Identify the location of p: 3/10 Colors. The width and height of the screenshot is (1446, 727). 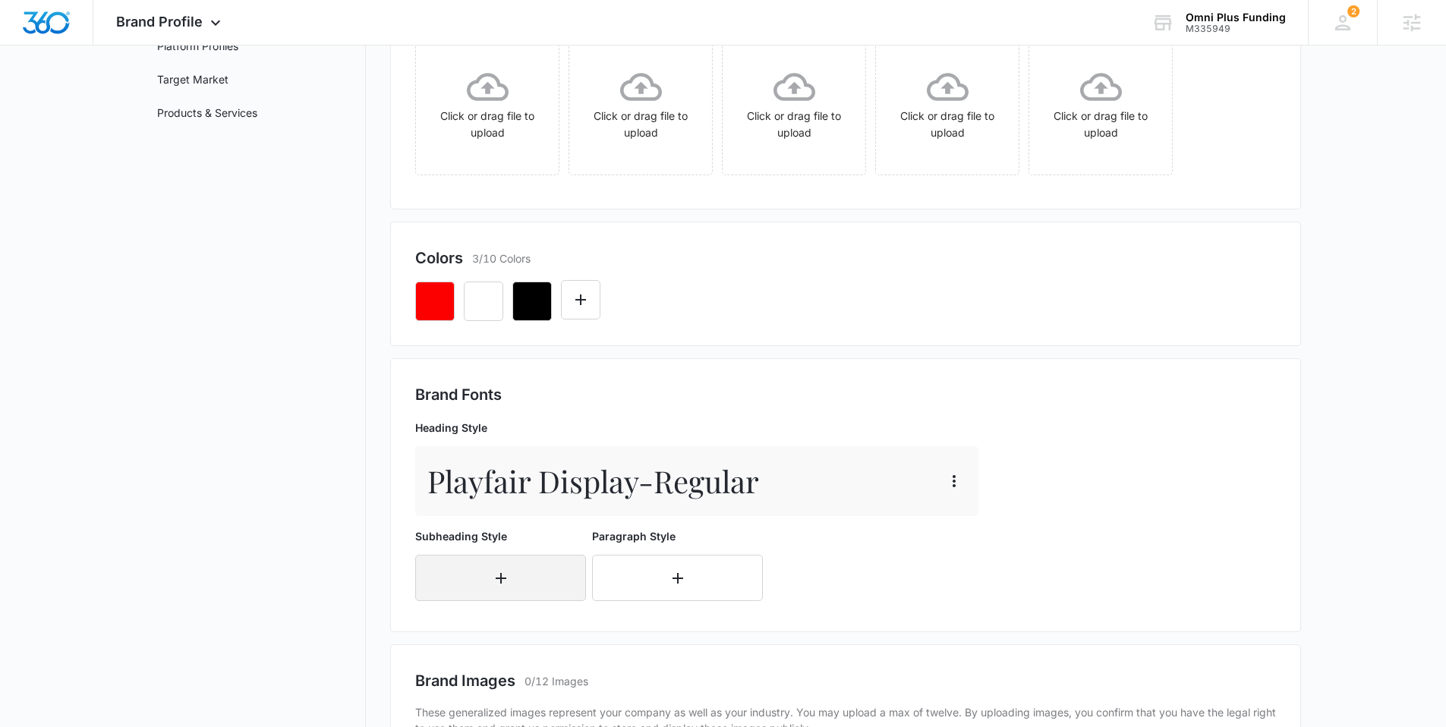
(501, 258).